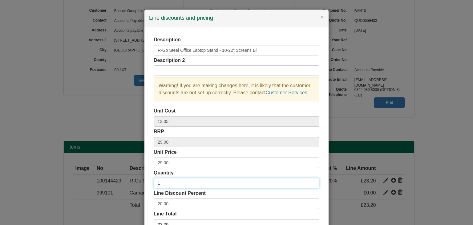 The image size is (473, 225). What do you see at coordinates (167, 40) in the screenshot?
I see `label: Description` at bounding box center [167, 40].